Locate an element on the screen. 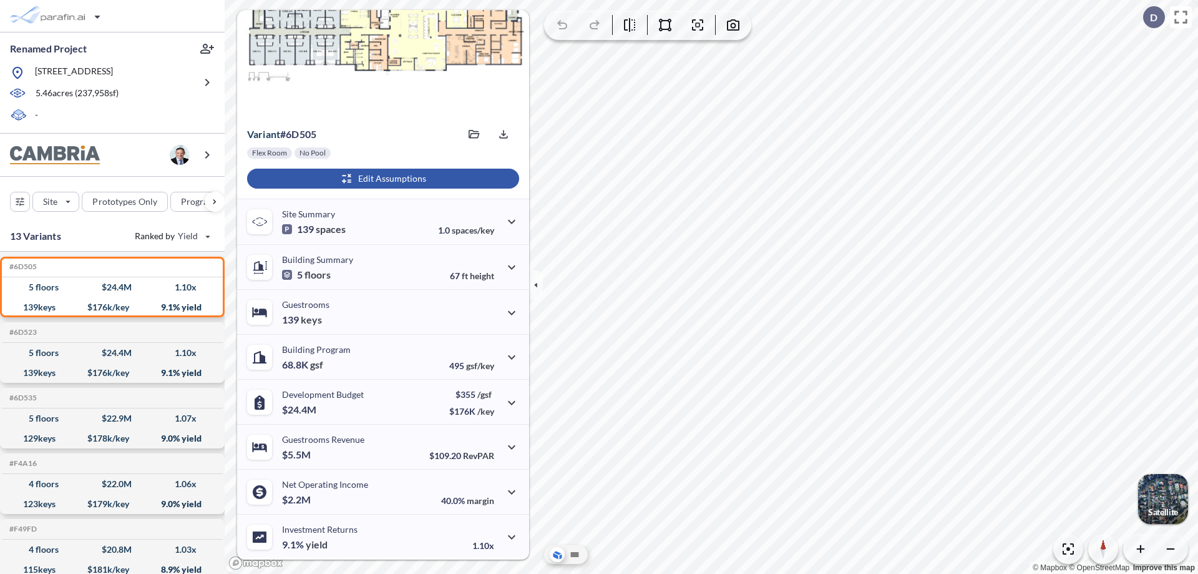 The width and height of the screenshot is (1198, 574). p: D is located at coordinates (1154, 17).